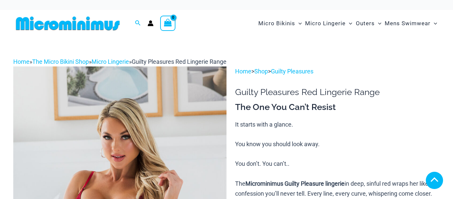 This screenshot has height=199, width=453. I want to click on h1: Guilty Pleasures Red Lingerie Range, so click(337, 92).